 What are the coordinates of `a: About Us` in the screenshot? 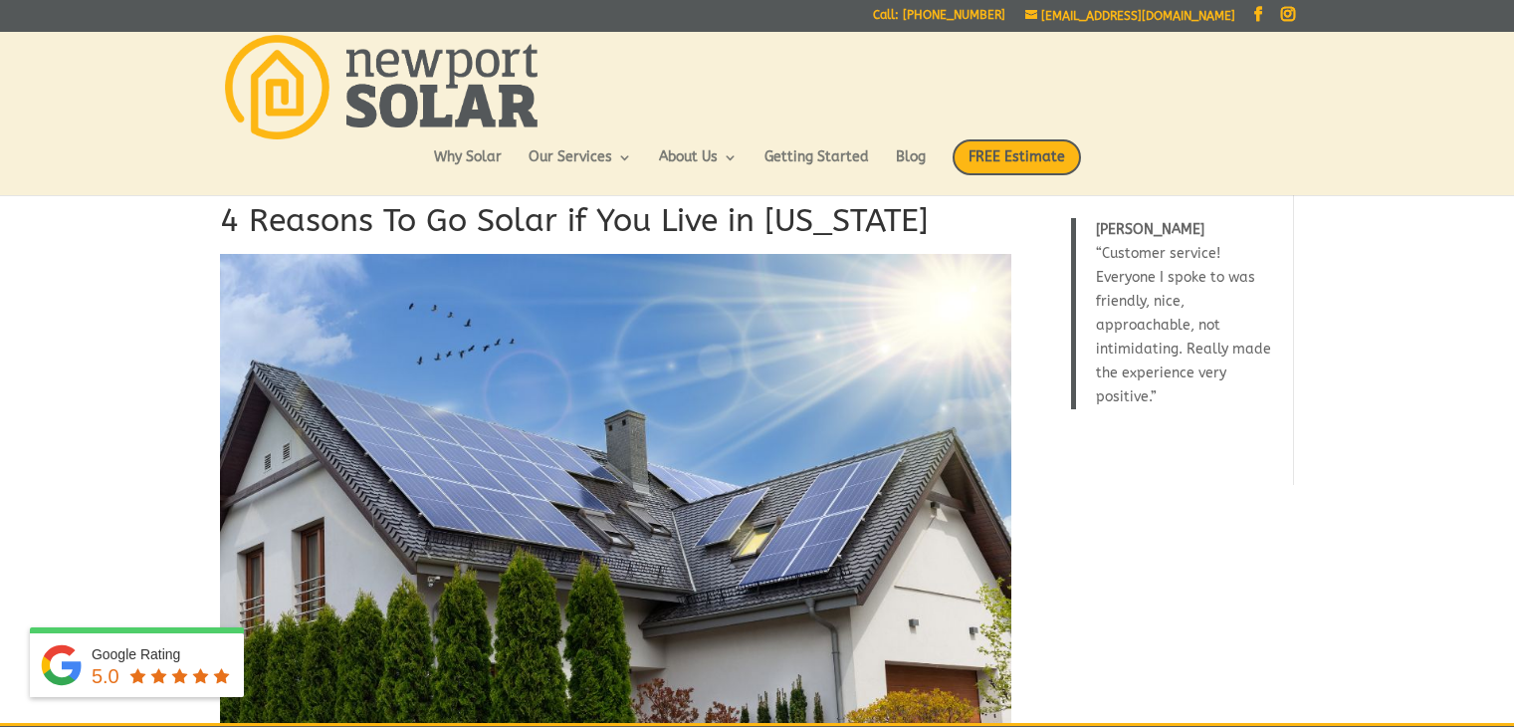 It's located at (698, 167).